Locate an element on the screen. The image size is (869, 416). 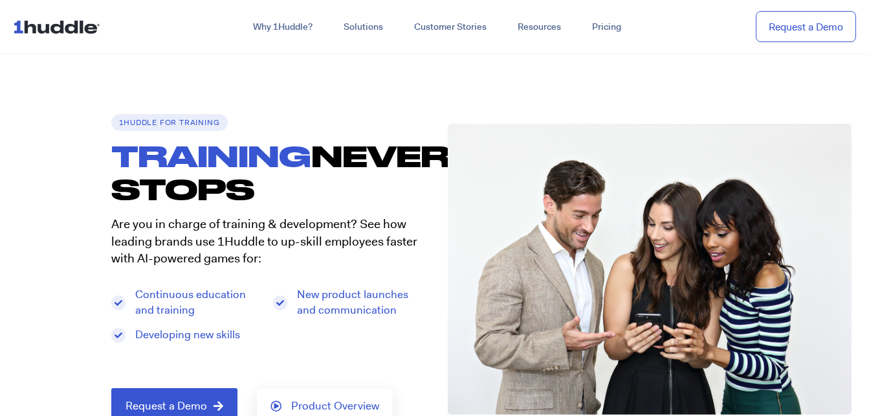
span: Continuous education and training is located at coordinates (196, 302).